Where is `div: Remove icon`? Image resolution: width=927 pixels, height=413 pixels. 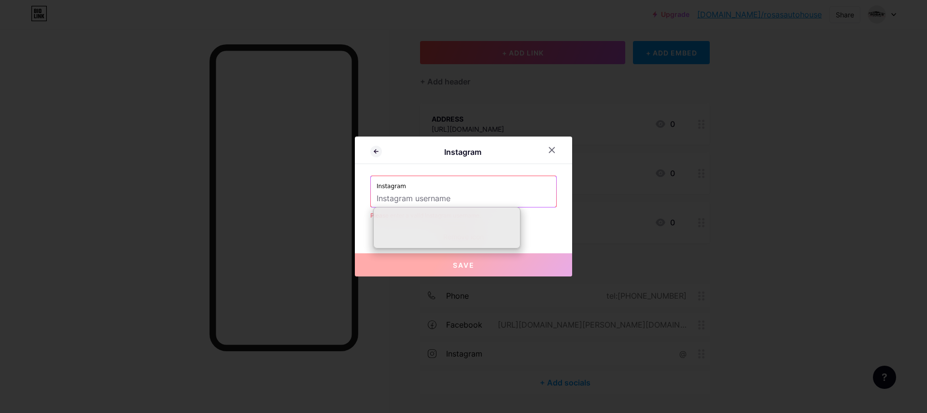 div: Remove icon is located at coordinates (464, 237).